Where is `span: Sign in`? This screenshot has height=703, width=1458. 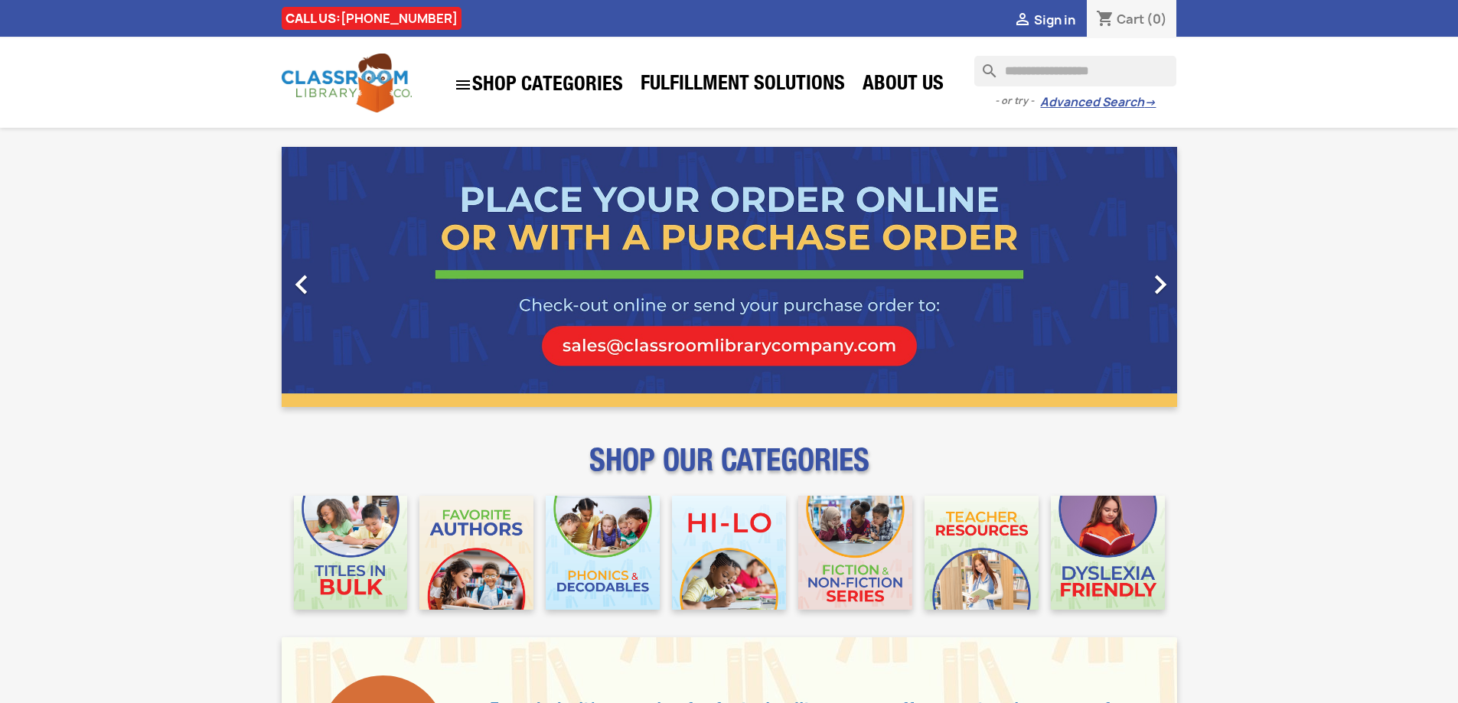
span: Sign in is located at coordinates (1055, 20).